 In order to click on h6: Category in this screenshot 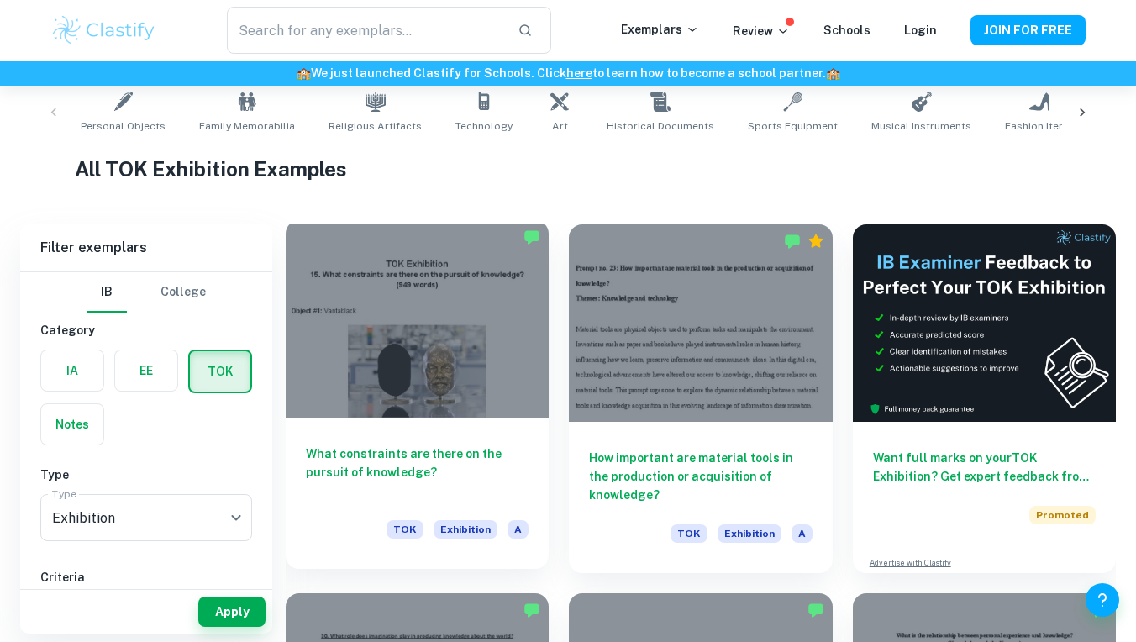, I will do `click(146, 330)`.